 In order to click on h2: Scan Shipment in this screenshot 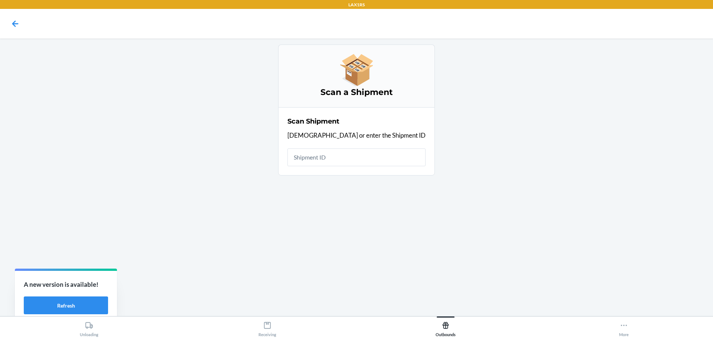, I will do `click(313, 121)`.